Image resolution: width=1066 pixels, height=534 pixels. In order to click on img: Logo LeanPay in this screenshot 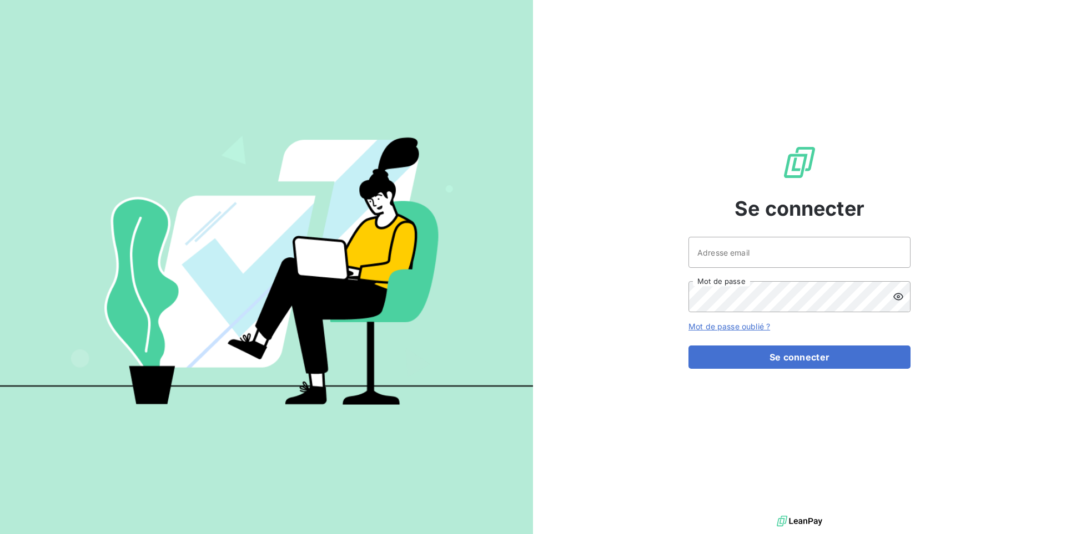, I will do `click(799, 163)`.